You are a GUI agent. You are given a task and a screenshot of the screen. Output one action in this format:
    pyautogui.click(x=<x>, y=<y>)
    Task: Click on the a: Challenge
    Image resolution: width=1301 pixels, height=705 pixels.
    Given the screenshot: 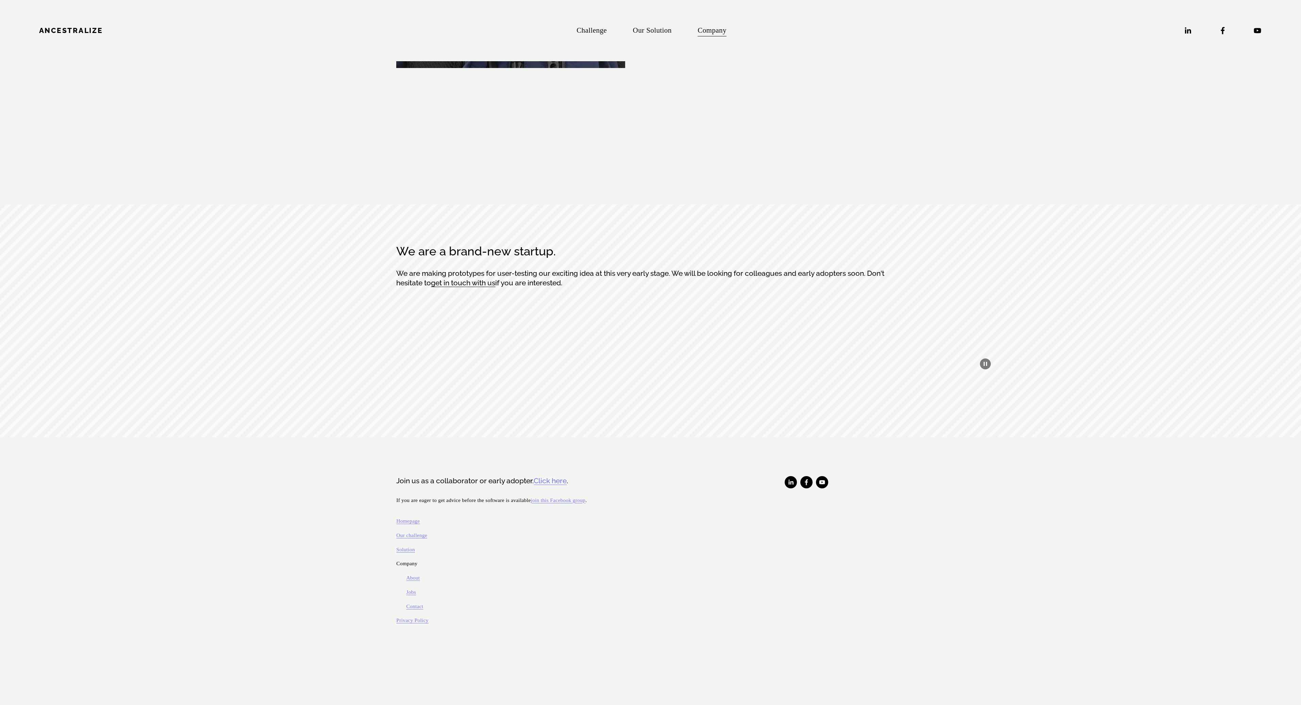 What is the action you would take?
    pyautogui.click(x=591, y=31)
    